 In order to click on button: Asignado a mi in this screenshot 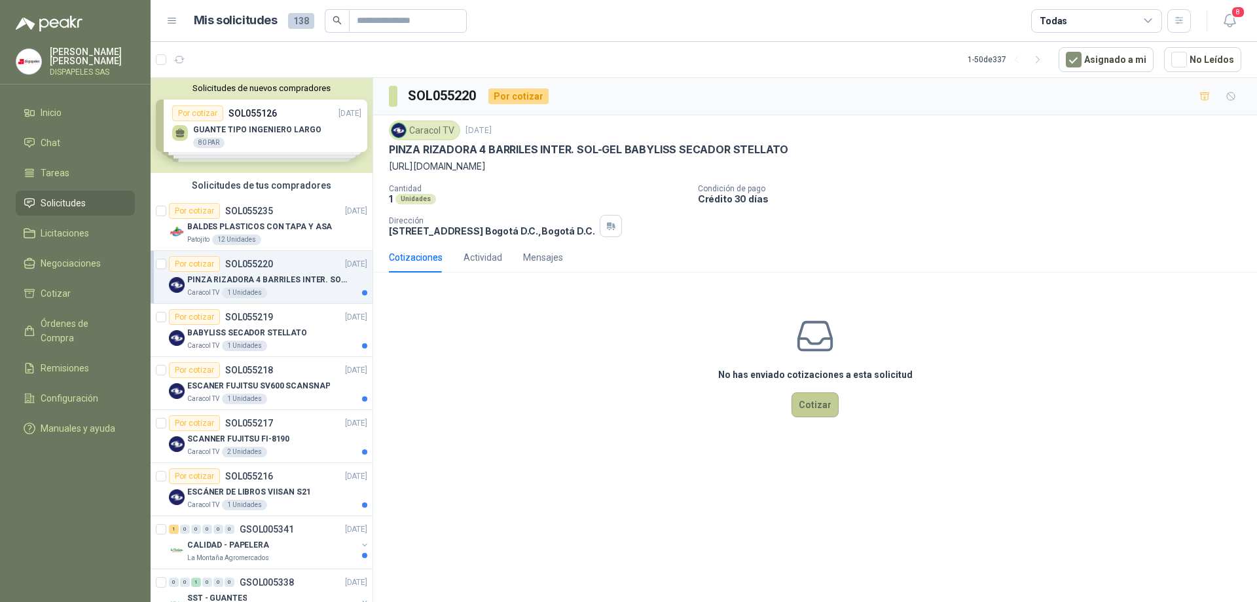, I will do `click(1106, 60)`.